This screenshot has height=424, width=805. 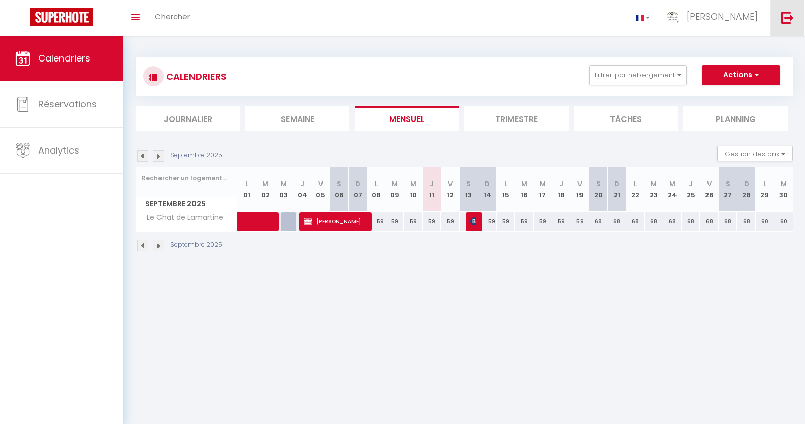 What do you see at coordinates (741, 75) in the screenshot?
I see `button: Actions` at bounding box center [741, 75].